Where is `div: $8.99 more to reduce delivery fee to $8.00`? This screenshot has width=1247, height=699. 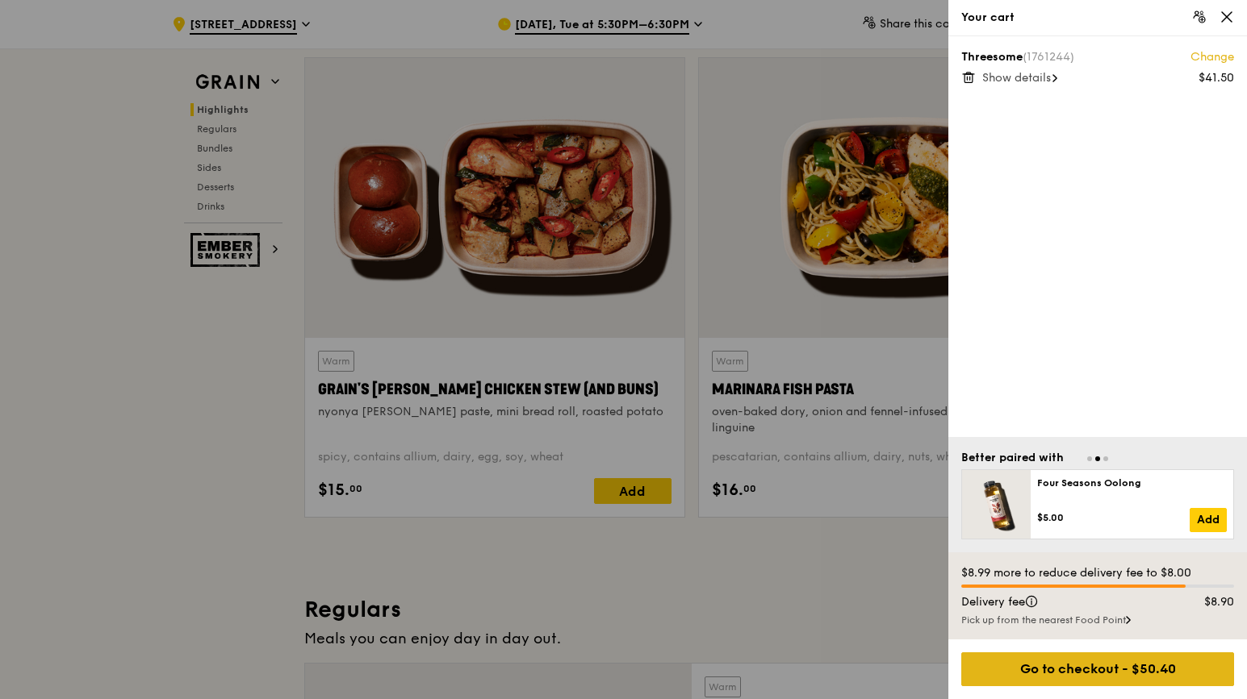 div: $8.99 more to reduce delivery fee to $8.00 is located at coordinates (1097, 574).